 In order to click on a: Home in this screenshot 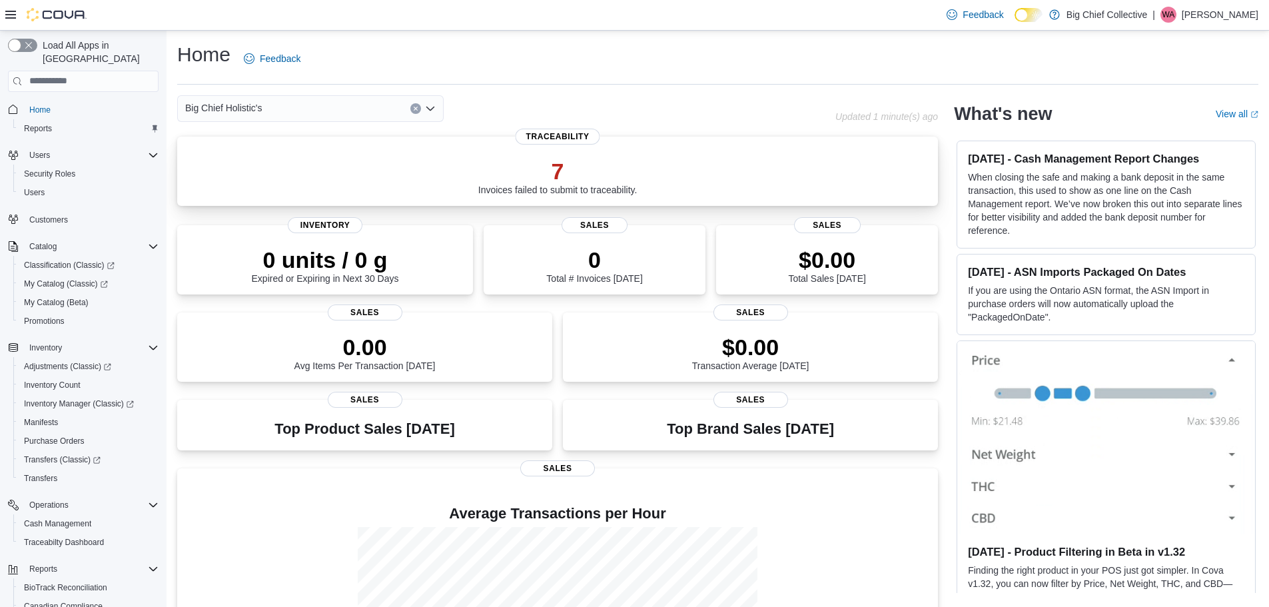, I will do `click(40, 110)`.